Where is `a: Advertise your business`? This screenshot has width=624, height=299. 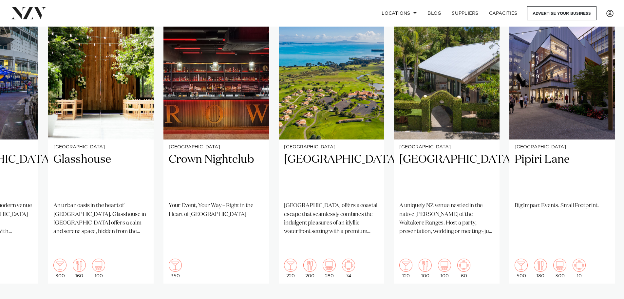 a: Advertise your business is located at coordinates (562, 13).